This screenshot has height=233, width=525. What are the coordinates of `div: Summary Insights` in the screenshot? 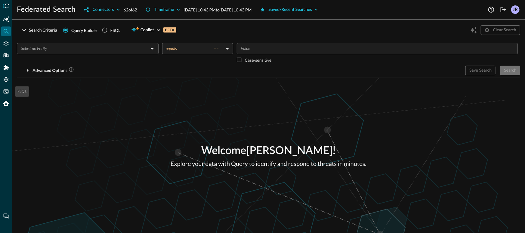 It's located at (6, 19).